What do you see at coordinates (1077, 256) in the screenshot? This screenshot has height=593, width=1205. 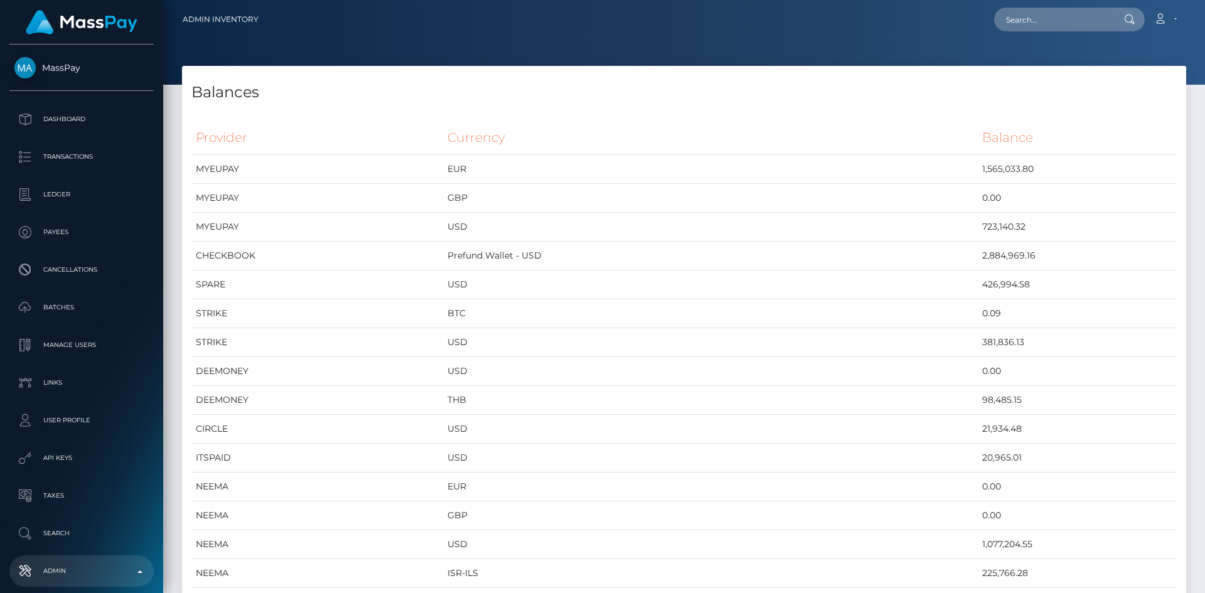 I see `td: 2,884,969.16` at bounding box center [1077, 256].